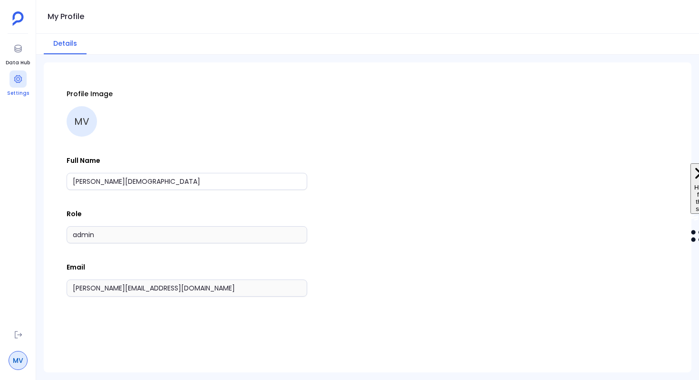 The width and height of the screenshot is (699, 380). Describe the element at coordinates (18, 93) in the screenshot. I see `span: Settings` at that location.